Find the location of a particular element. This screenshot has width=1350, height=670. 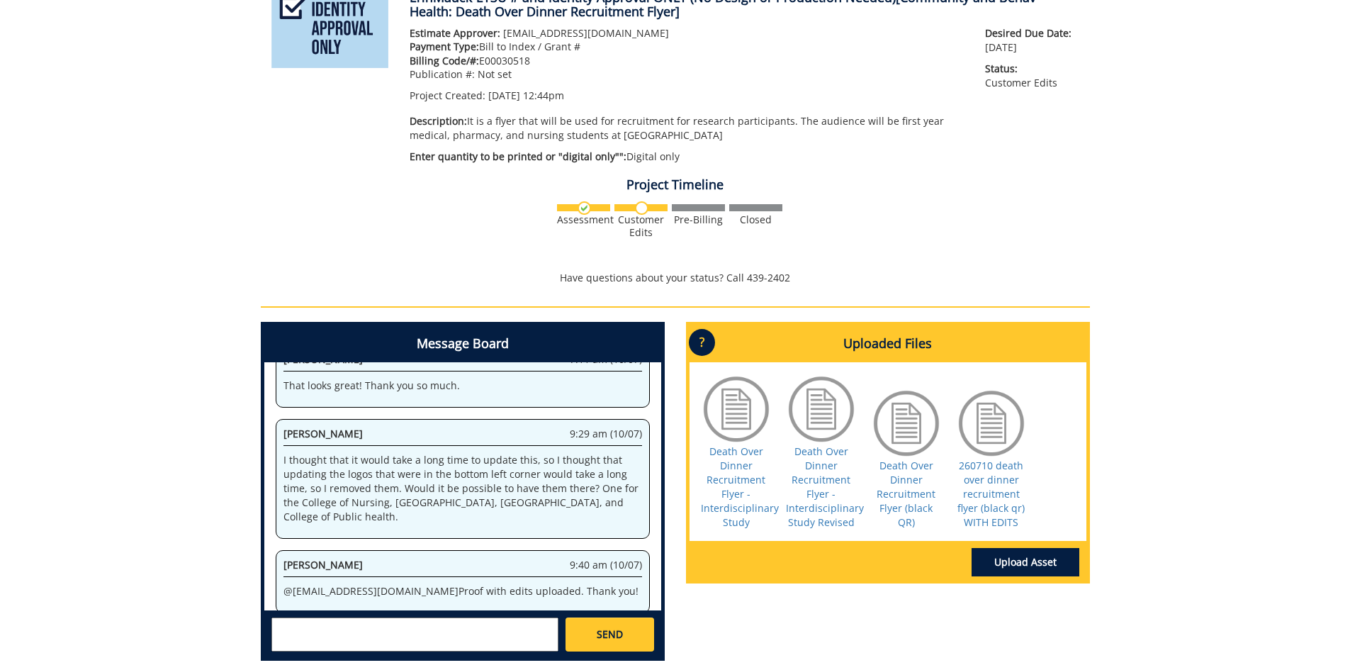

span: Desired Due Date: is located at coordinates (1032, 33).